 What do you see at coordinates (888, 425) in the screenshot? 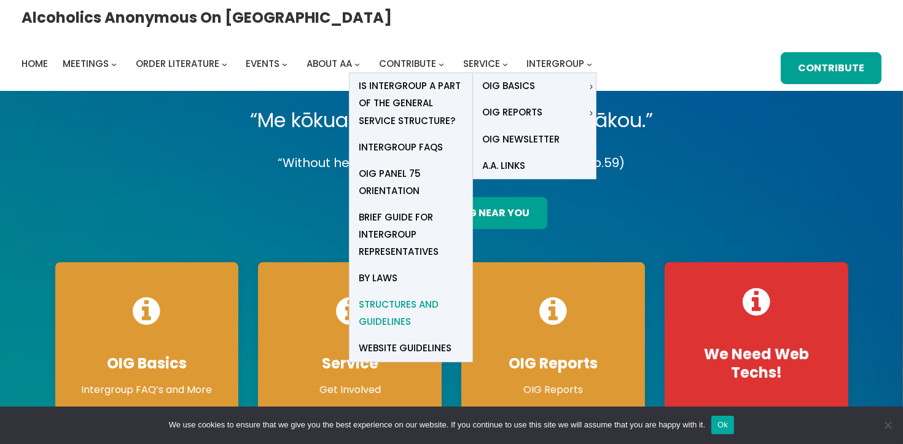
I see `span: No` at bounding box center [888, 425].